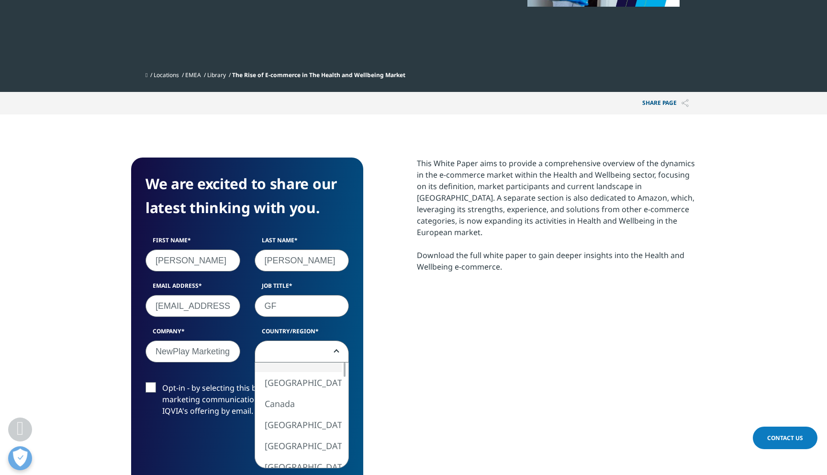  Describe the element at coordinates (665, 103) in the screenshot. I see `p: Share PAGE` at that location.